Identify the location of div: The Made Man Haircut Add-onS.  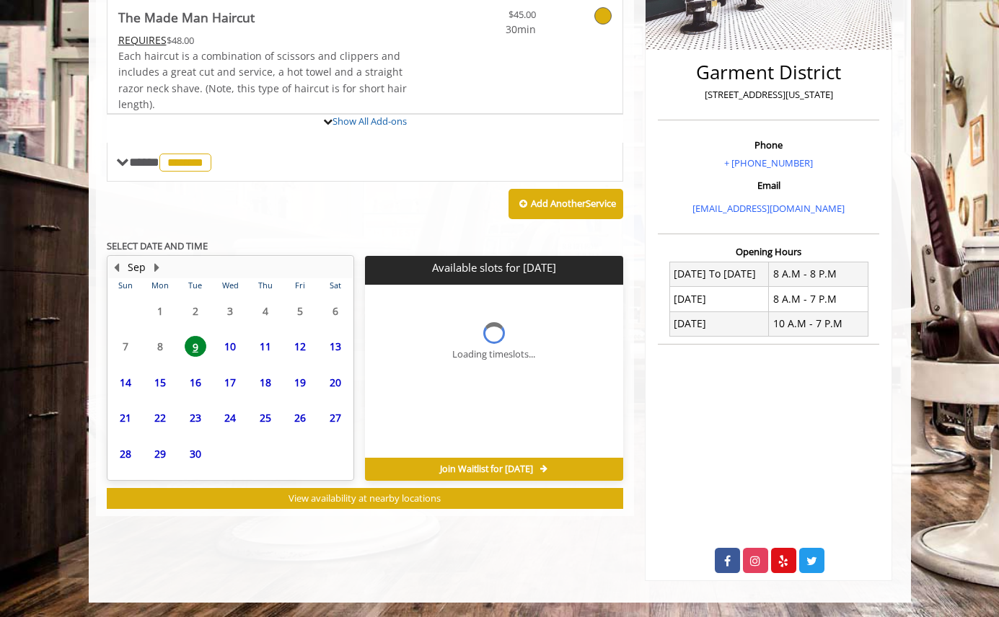
(365, 114).